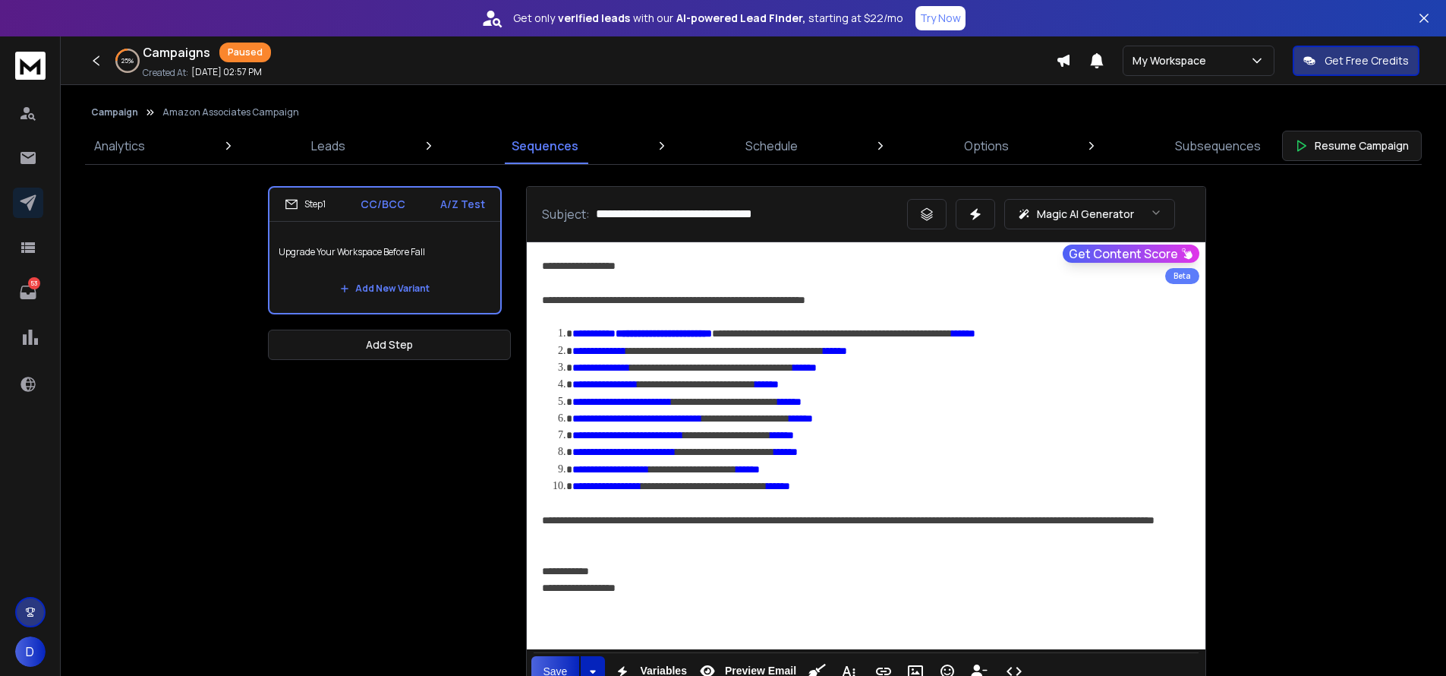 The width and height of the screenshot is (1446, 676). What do you see at coordinates (34, 283) in the screenshot?
I see `p: 53` at bounding box center [34, 283].